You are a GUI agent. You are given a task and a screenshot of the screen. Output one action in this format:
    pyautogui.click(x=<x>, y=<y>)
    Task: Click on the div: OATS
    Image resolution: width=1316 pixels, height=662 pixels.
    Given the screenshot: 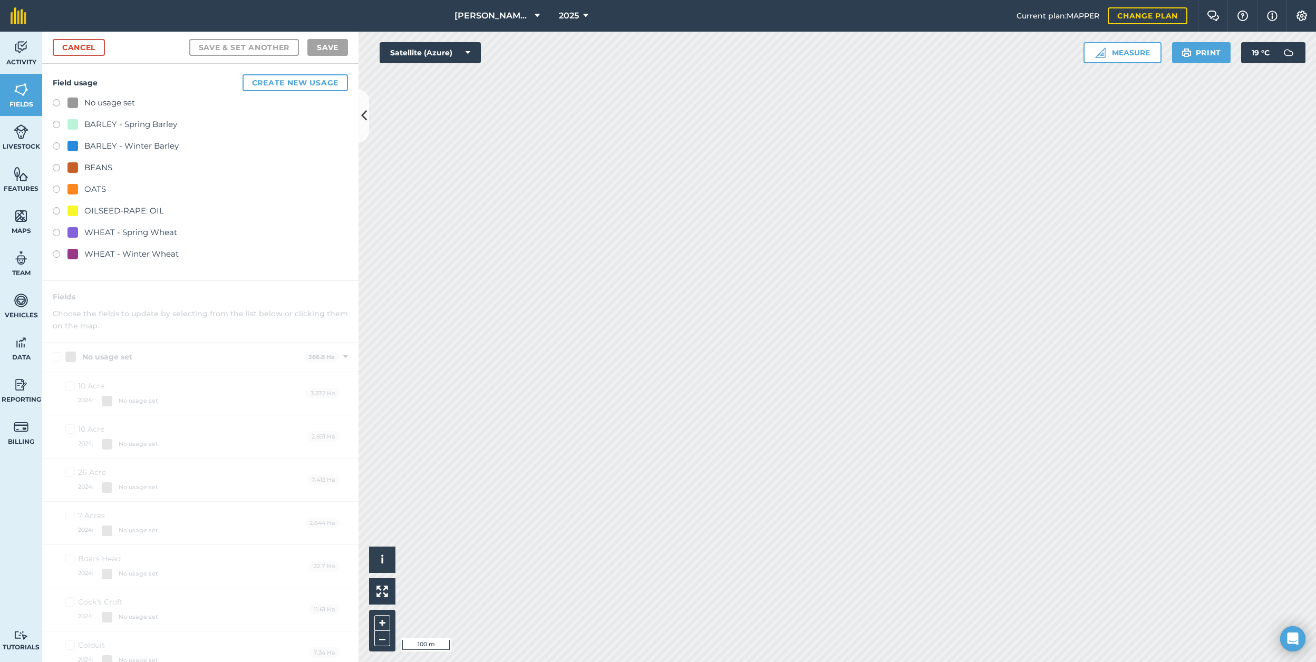 What is the action you would take?
    pyautogui.click(x=95, y=189)
    